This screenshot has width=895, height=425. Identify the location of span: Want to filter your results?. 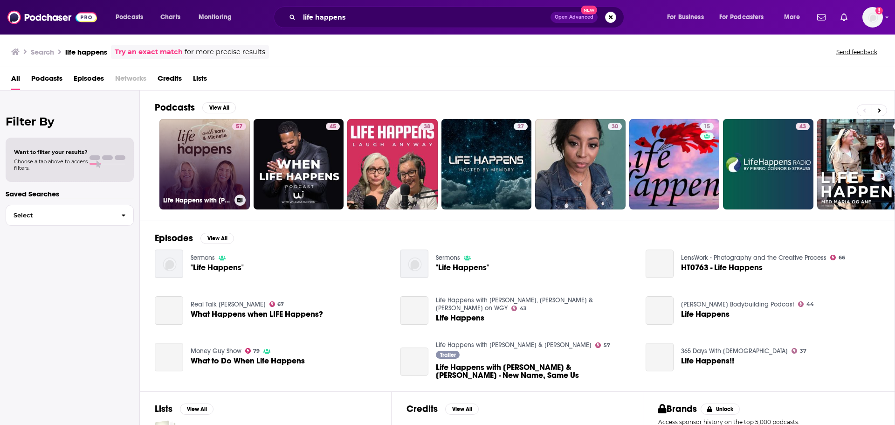
(51, 152).